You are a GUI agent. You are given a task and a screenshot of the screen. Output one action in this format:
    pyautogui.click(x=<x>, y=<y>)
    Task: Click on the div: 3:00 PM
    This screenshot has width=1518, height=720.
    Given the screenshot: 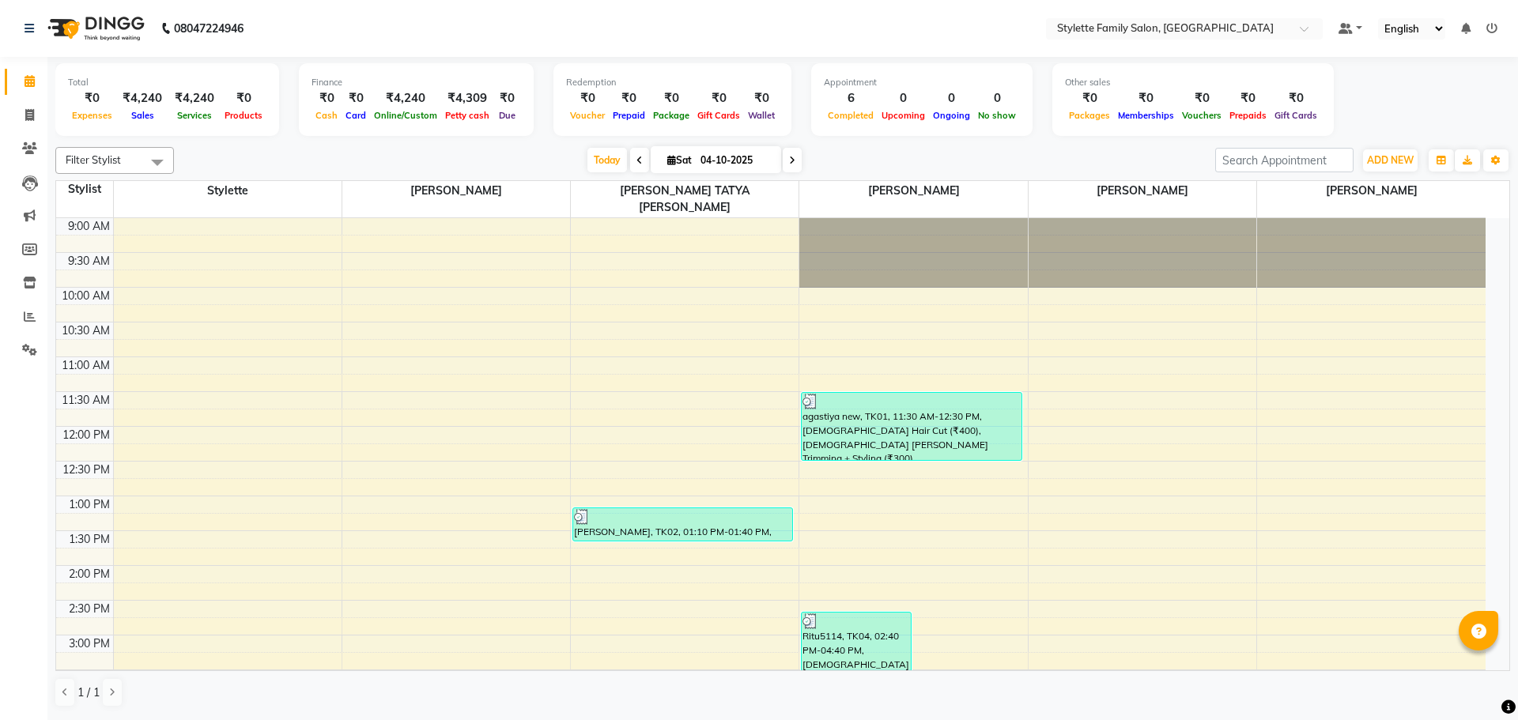 What is the action you would take?
    pyautogui.click(x=89, y=644)
    